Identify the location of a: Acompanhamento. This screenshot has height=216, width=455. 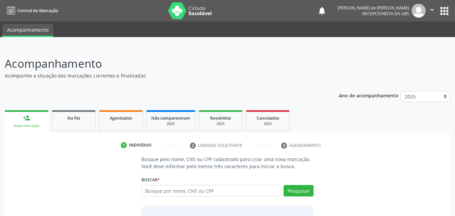
(28, 30).